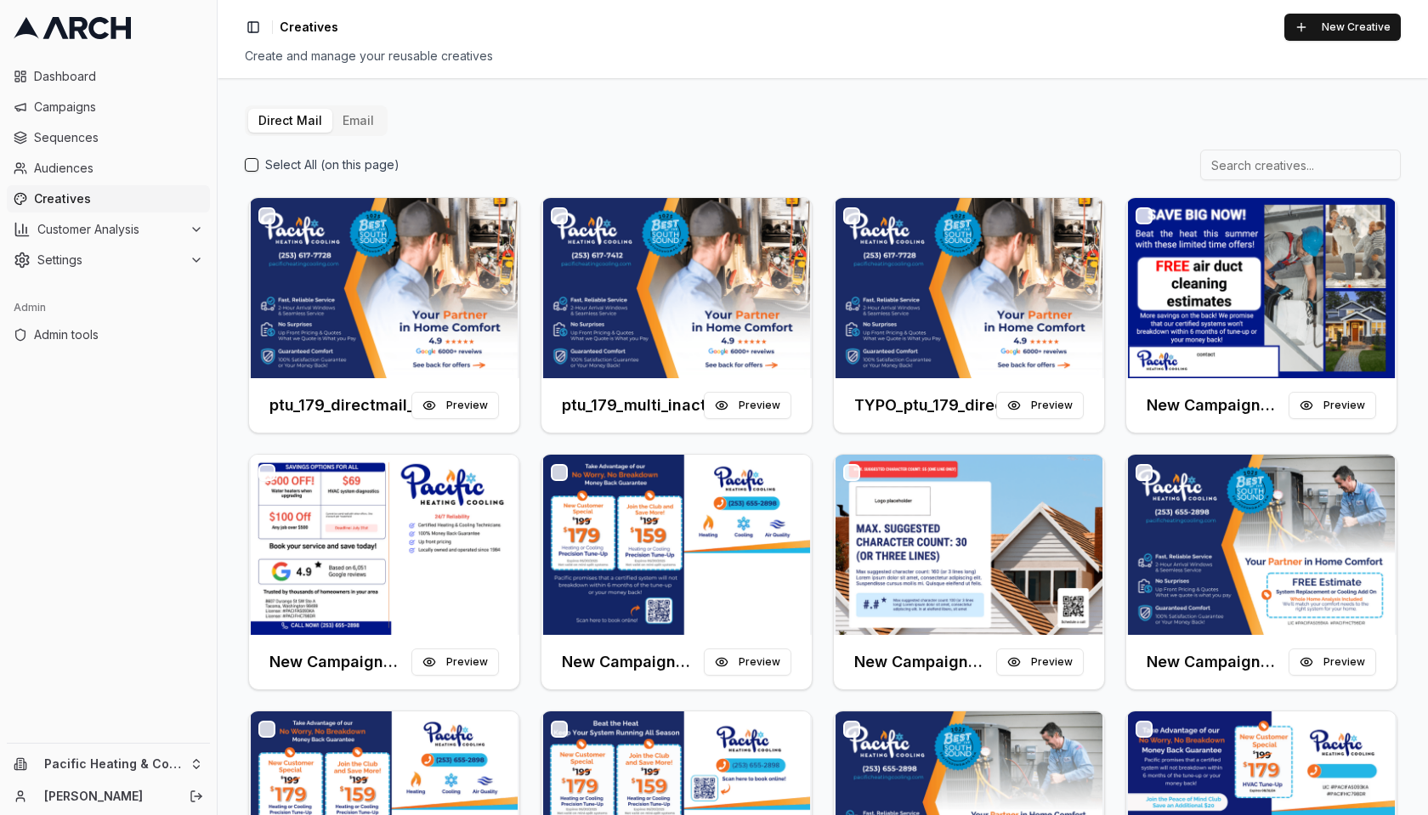 The image size is (1428, 815). What do you see at coordinates (108, 260) in the screenshot?
I see `button: Settings` at bounding box center [108, 260].